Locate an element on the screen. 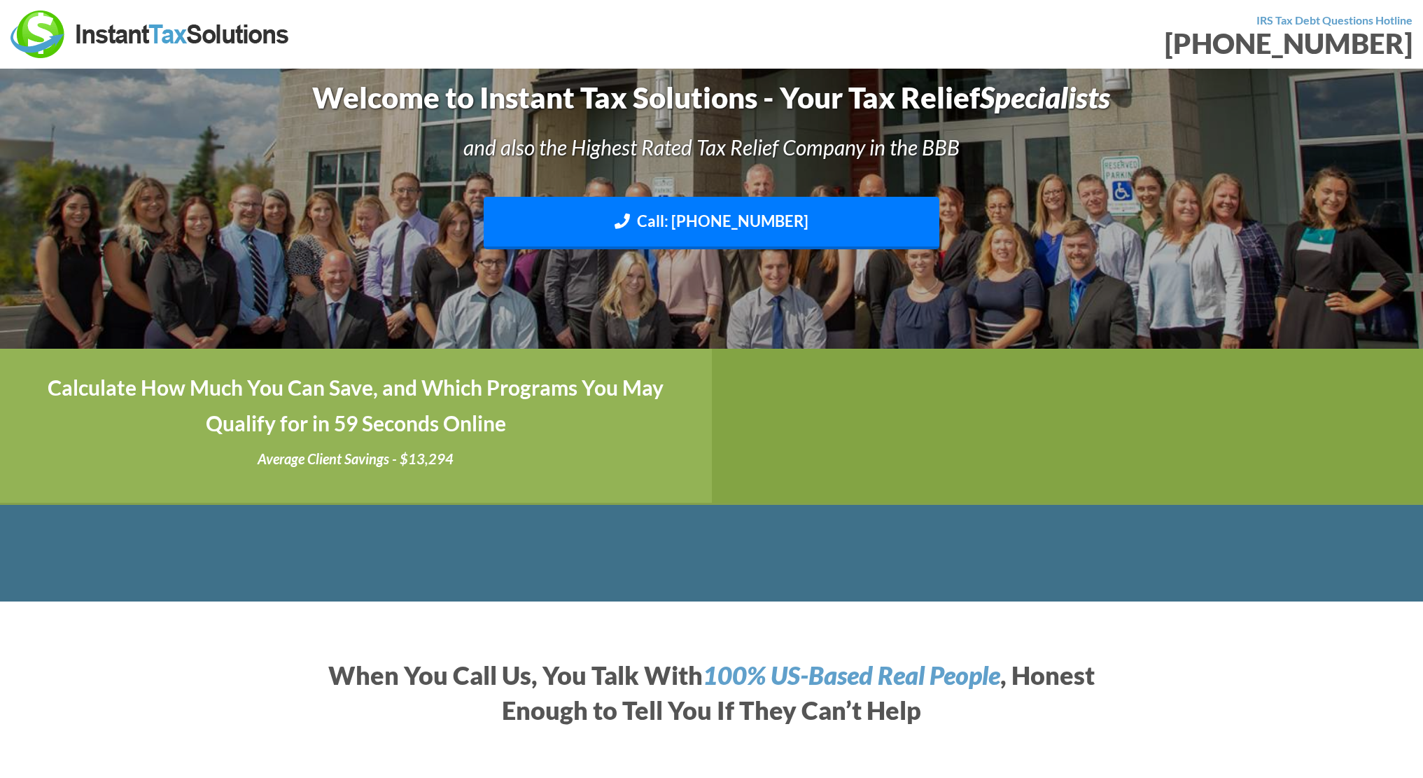  h2: When You Call Us, You Talk With , Honest Enough to Tell You If They Can’t Help is located at coordinates (712, 692).